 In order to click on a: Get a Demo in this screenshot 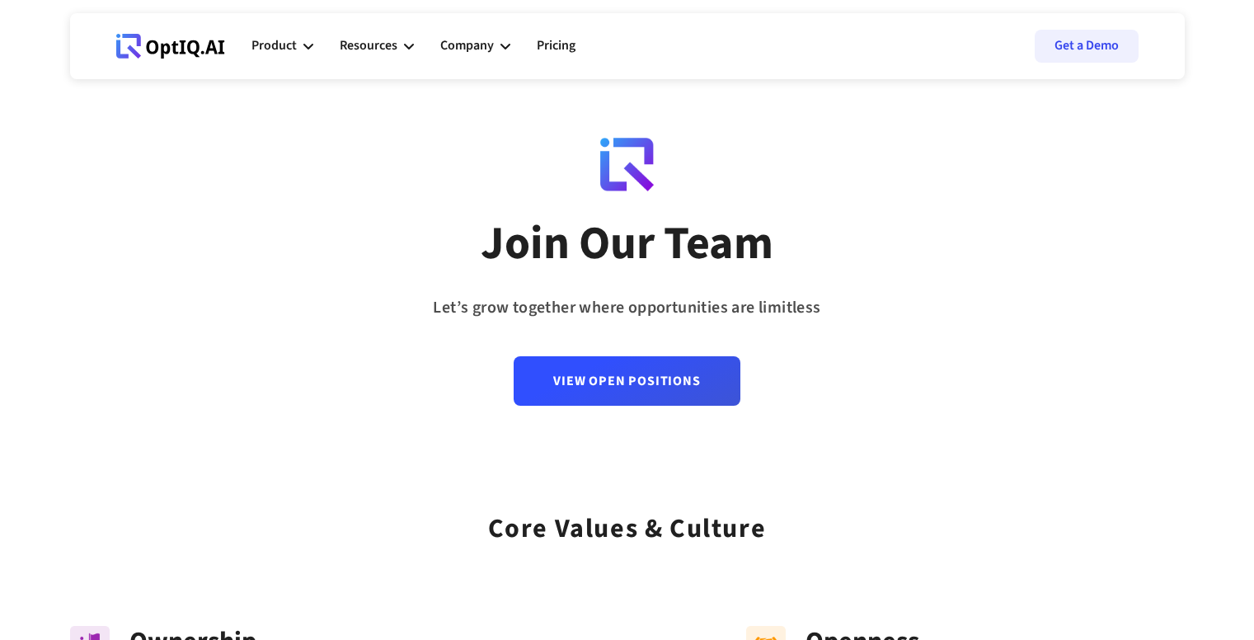, I will do `click(1087, 46)`.